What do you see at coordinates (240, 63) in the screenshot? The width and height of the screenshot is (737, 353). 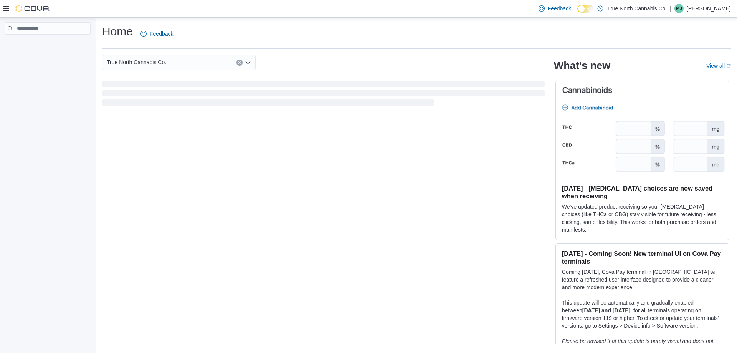 I see `button: Clear input` at bounding box center [240, 63].